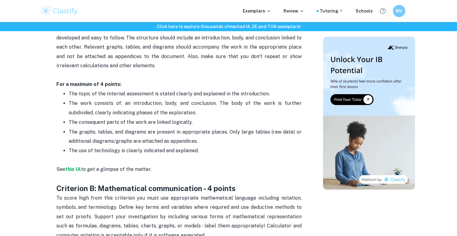  I want to click on span: The first criterion assesses the organization and coherence of the exploration. It has to be logi..., so click(179, 47).